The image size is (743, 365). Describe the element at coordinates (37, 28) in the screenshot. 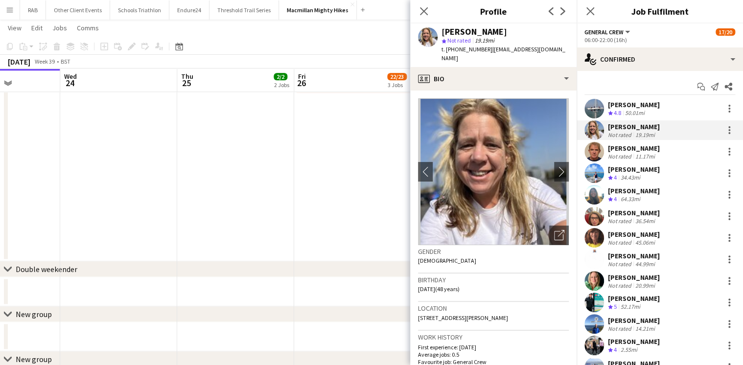

I see `span: Edit` at that location.